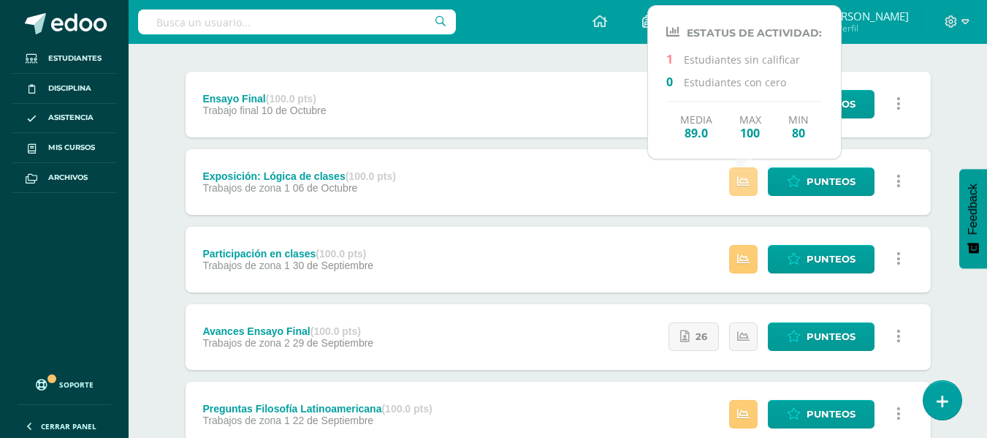 The image size is (987, 438). Describe the element at coordinates (333, 343) in the screenshot. I see `span: 29 de Septiembre` at that location.